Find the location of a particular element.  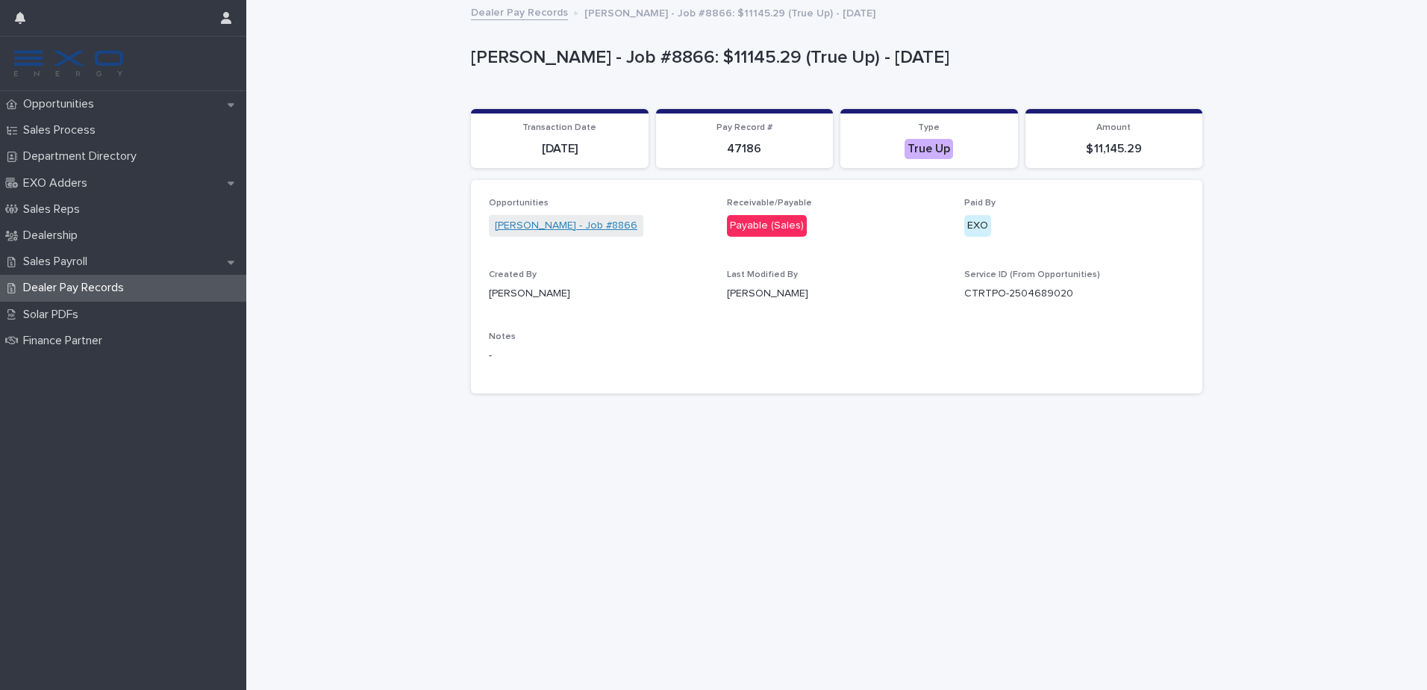

p: $ 11,145.29 is located at coordinates (1115, 149).